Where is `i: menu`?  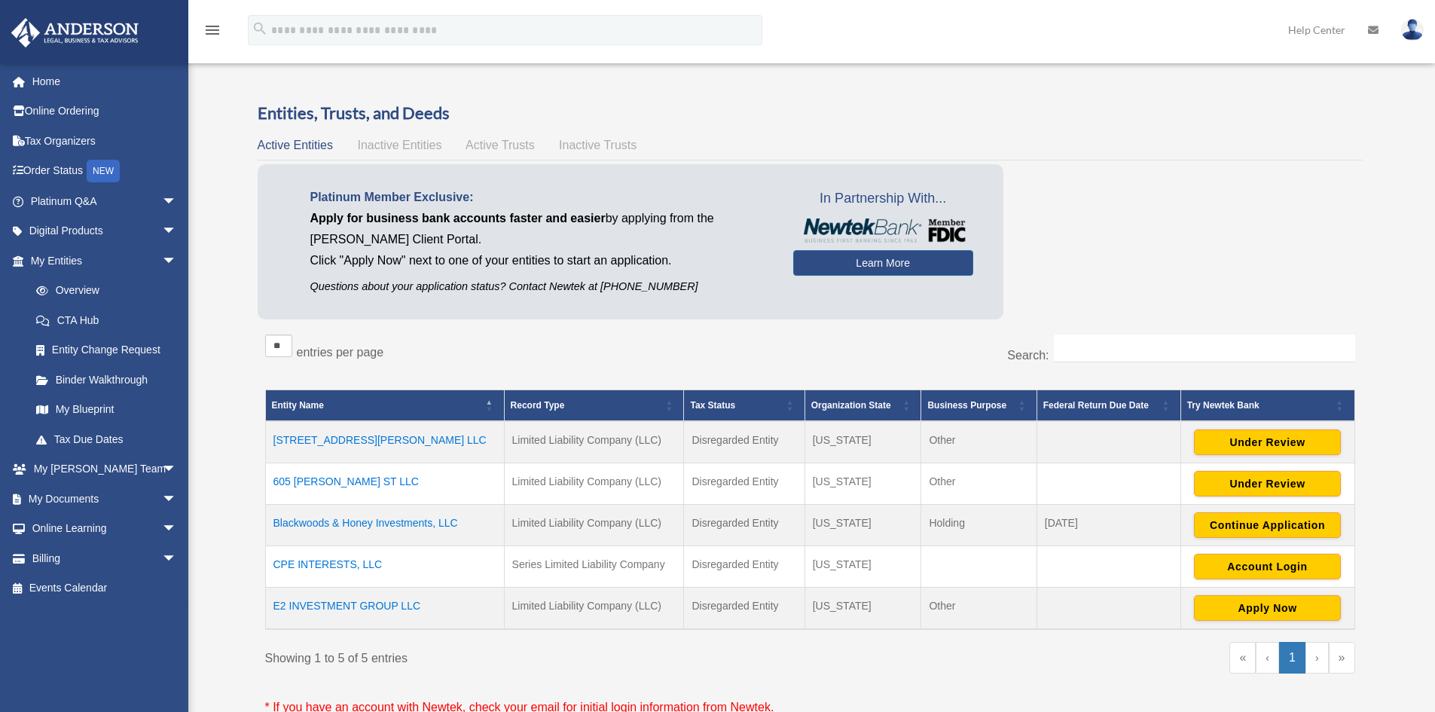 i: menu is located at coordinates (212, 30).